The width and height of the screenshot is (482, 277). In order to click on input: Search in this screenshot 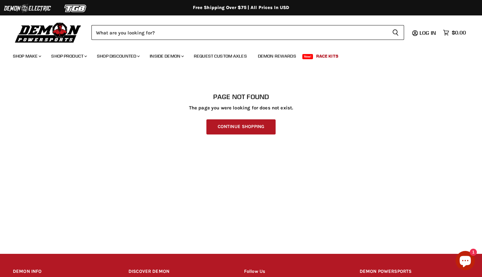, I will do `click(239, 33)`.